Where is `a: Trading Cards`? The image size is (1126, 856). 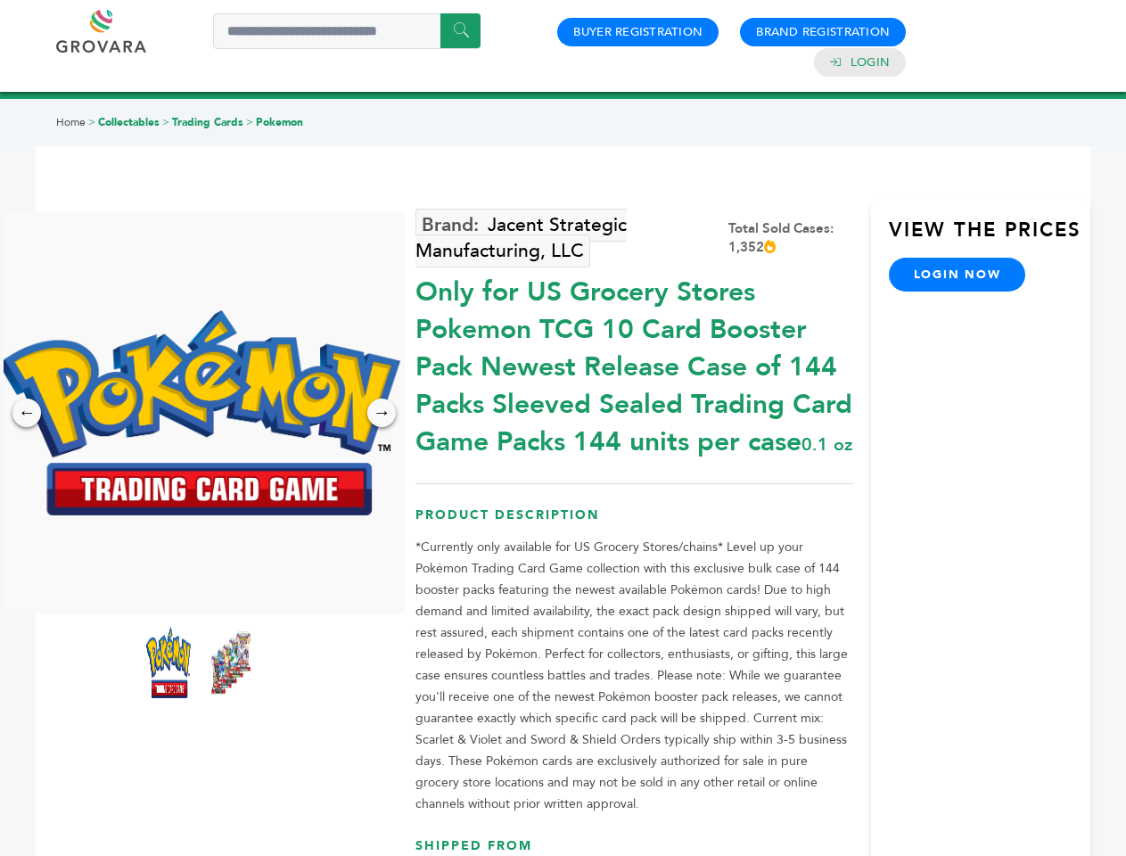 a: Trading Cards is located at coordinates (208, 122).